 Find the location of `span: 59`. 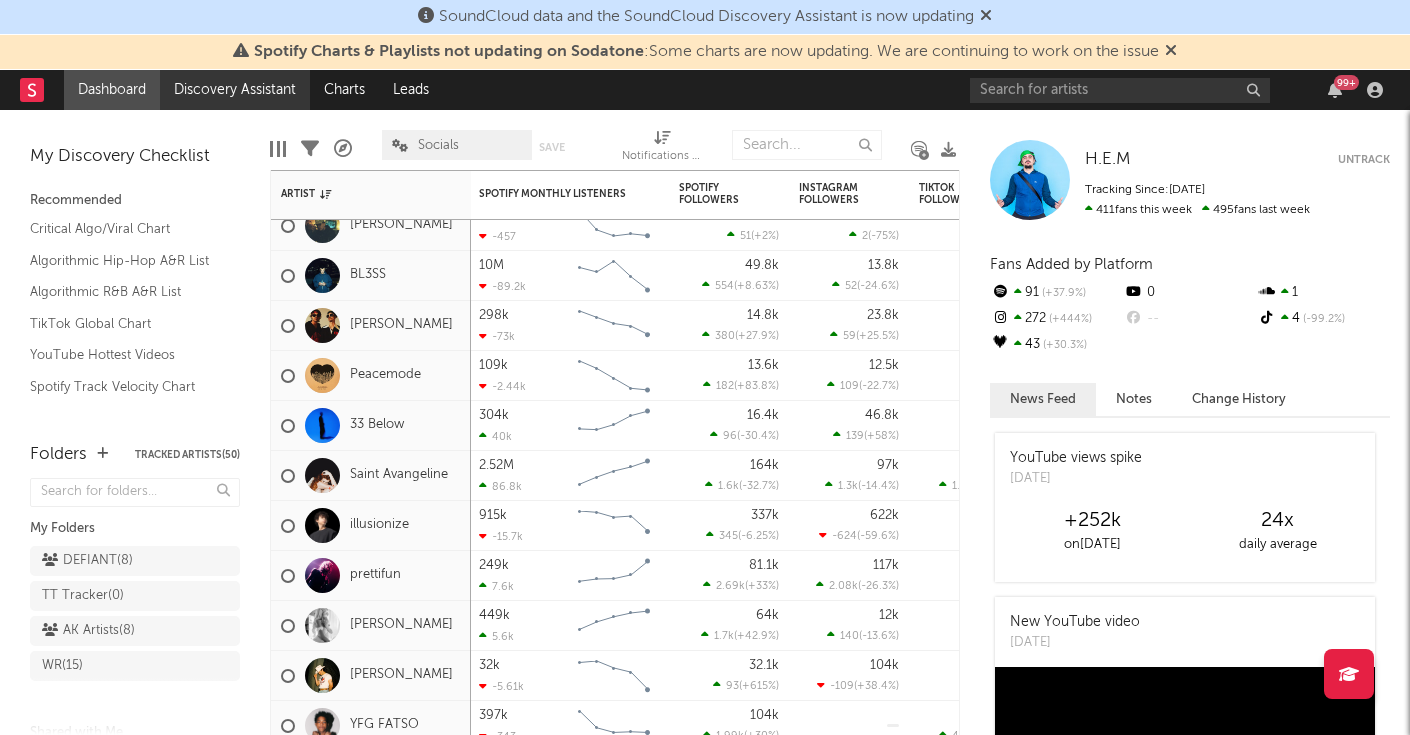

span: 59 is located at coordinates (849, 336).